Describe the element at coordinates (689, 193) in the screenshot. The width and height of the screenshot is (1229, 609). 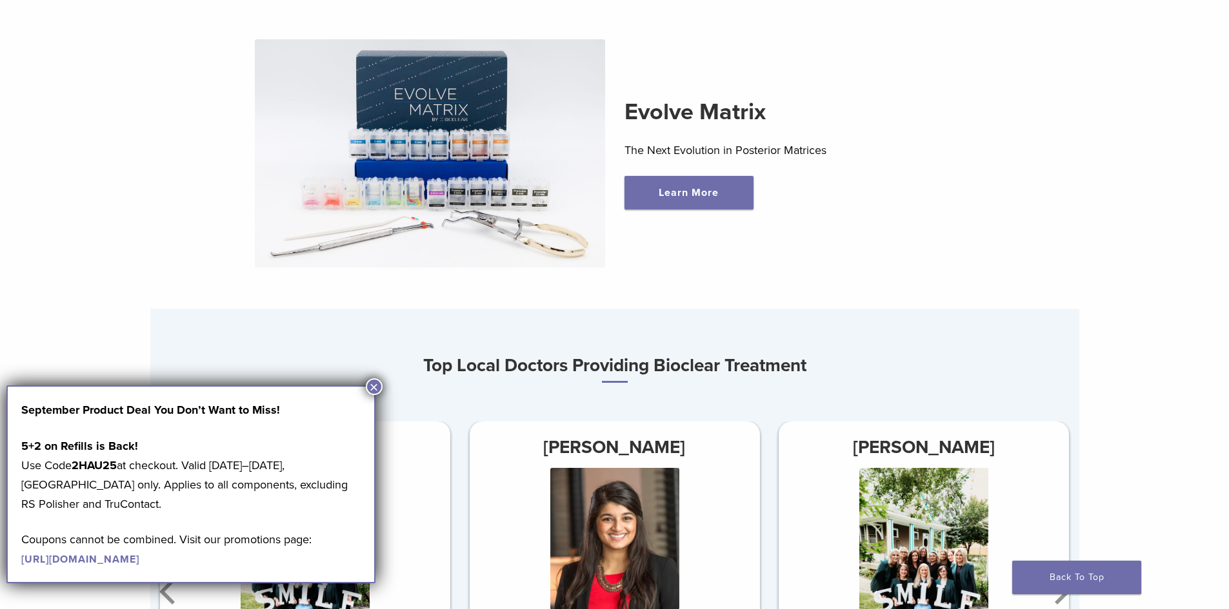
I see `a: Learn More` at that location.